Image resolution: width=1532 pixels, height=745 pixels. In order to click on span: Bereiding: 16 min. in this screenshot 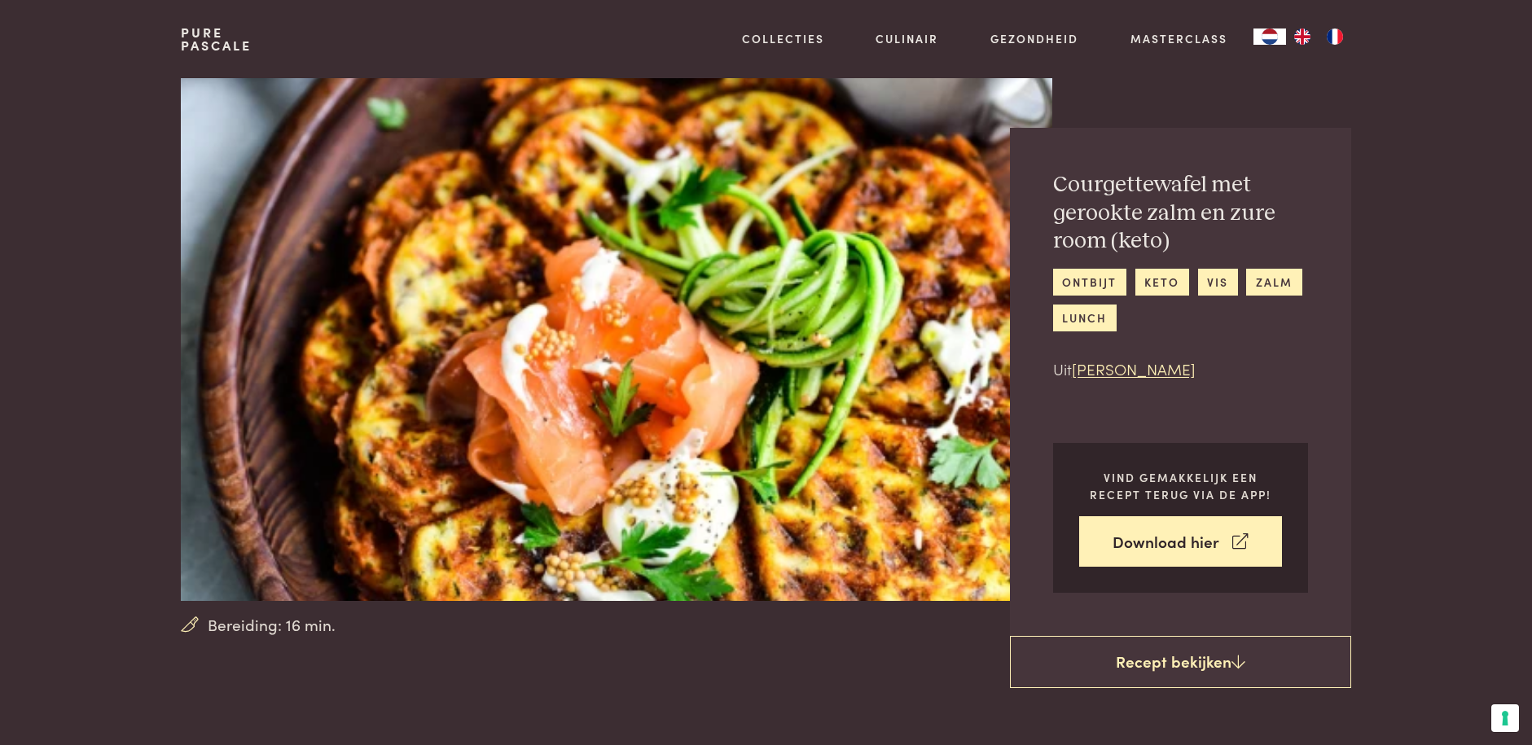, I will do `click(271, 625)`.